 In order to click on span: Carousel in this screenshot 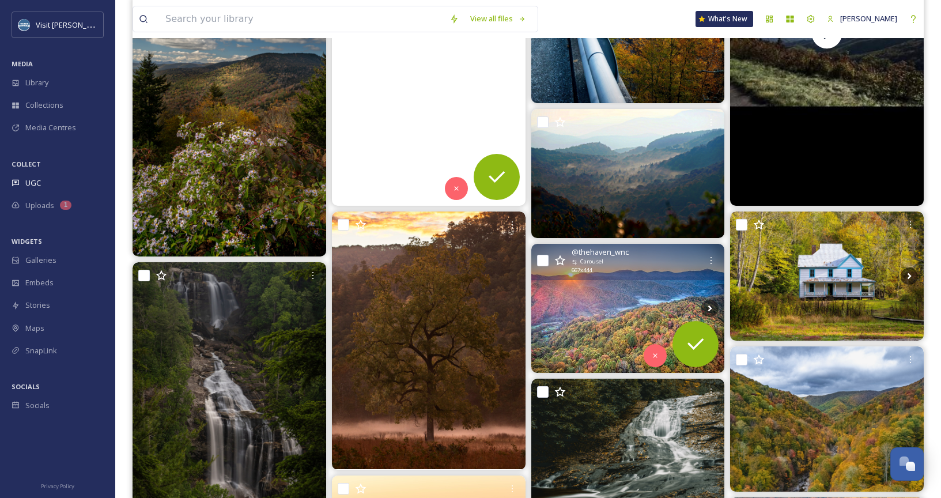, I will do `click(592, 262)`.